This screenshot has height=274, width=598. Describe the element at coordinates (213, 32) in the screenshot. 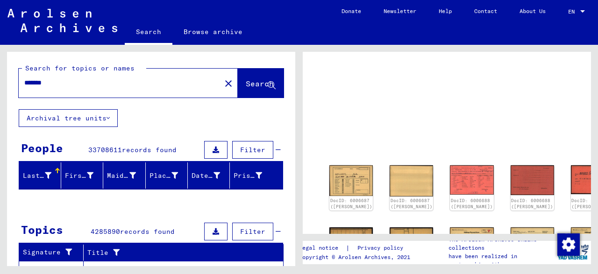

I see `a: Browse archive` at that location.